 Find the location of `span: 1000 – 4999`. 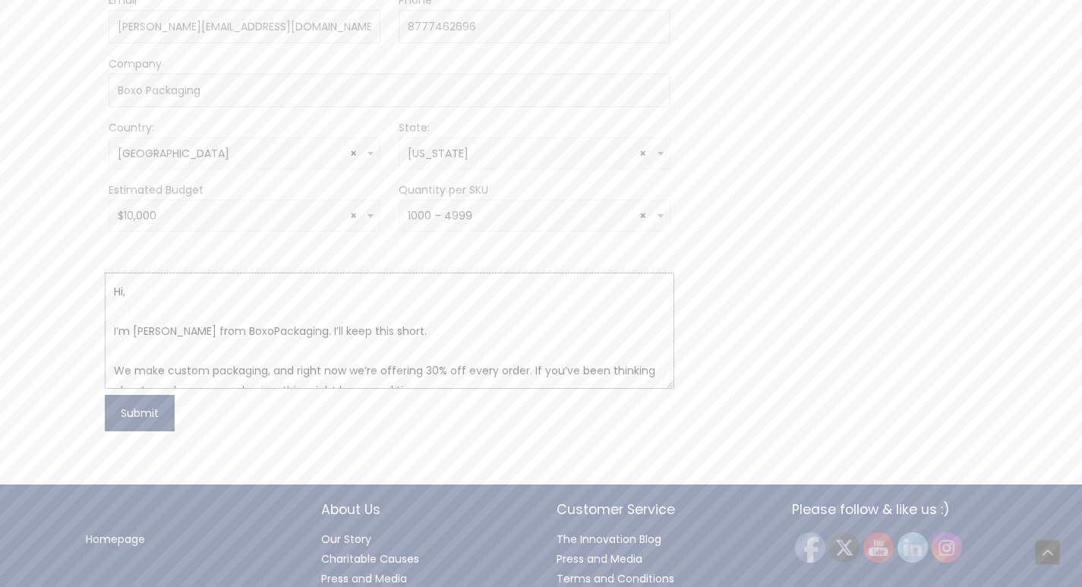

span: 1000 – 4999 is located at coordinates (534, 216).